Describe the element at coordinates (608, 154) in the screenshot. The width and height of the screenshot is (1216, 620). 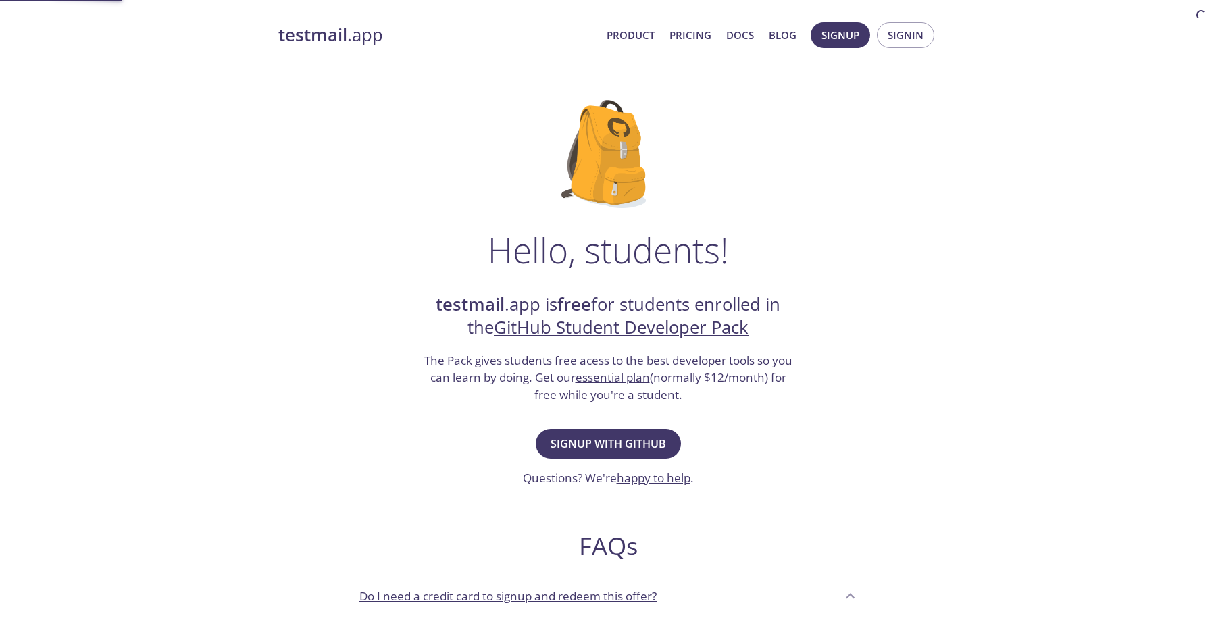
I see `img: github-student-backpack.png` at that location.